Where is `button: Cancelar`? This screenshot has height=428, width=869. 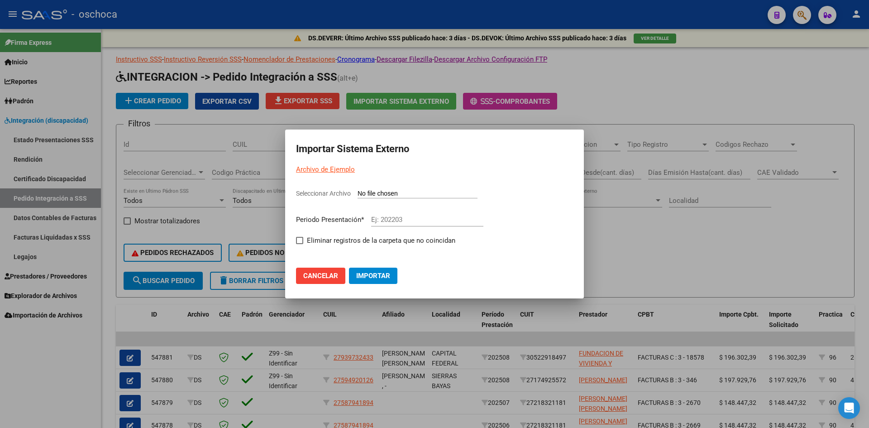
button: Cancelar is located at coordinates (320, 276).